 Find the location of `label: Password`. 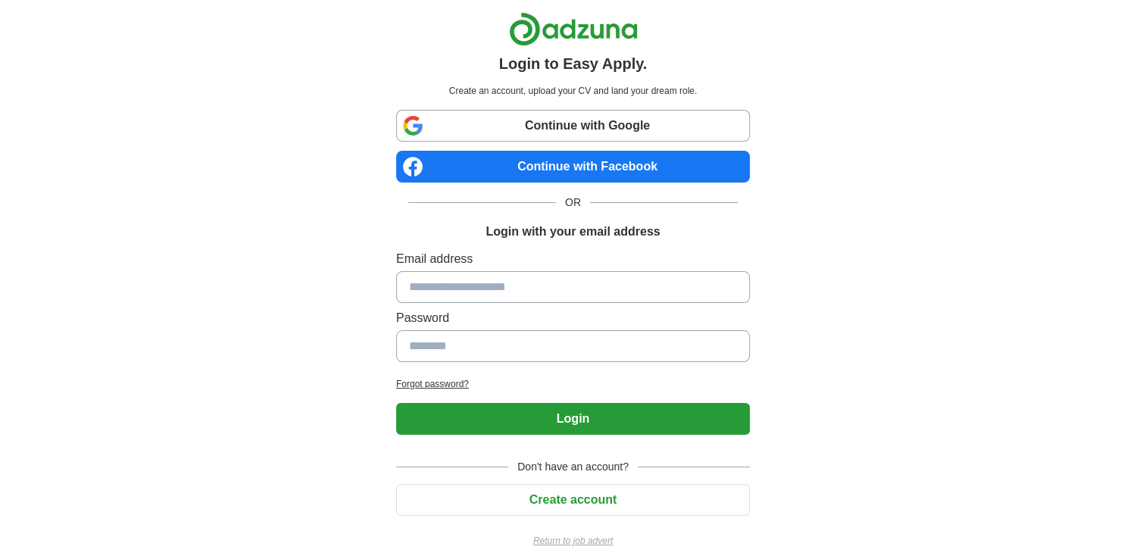

label: Password is located at coordinates (573, 318).